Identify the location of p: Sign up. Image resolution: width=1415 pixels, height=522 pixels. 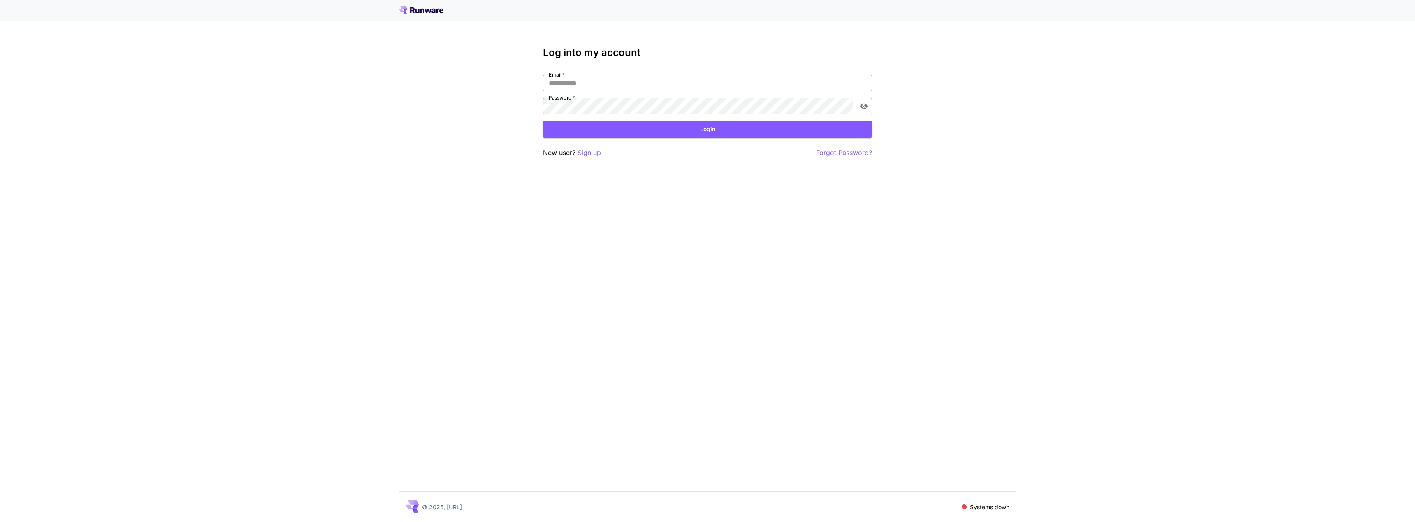
(589, 153).